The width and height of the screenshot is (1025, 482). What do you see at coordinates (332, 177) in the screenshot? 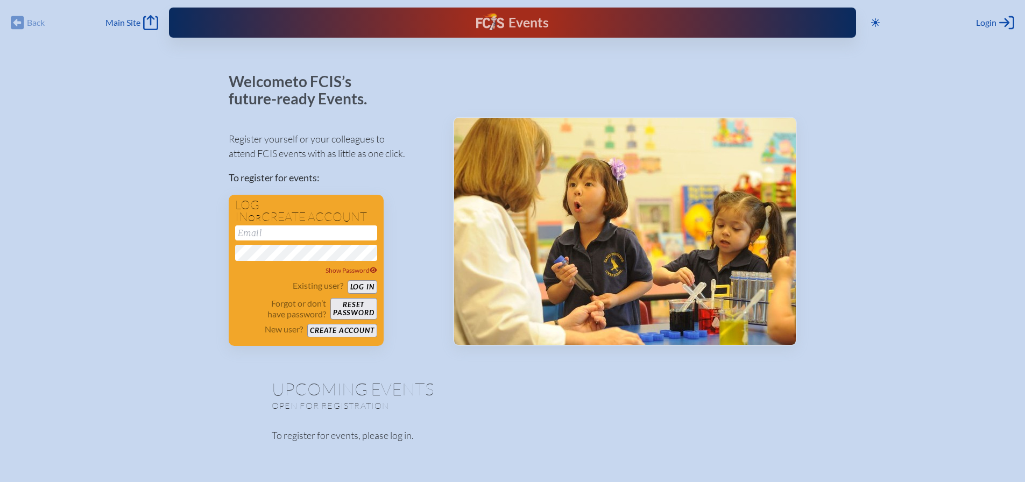
I see `p: To register for events:` at bounding box center [332, 177].